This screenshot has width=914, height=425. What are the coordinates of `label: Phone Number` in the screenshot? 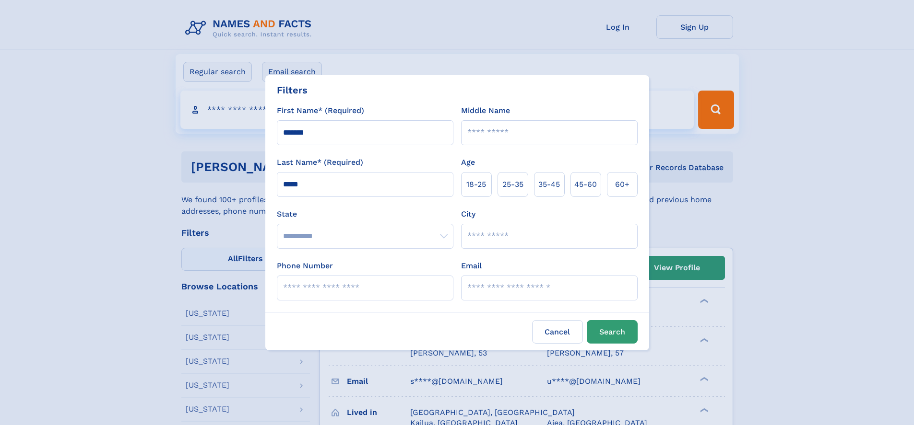 It's located at (305, 266).